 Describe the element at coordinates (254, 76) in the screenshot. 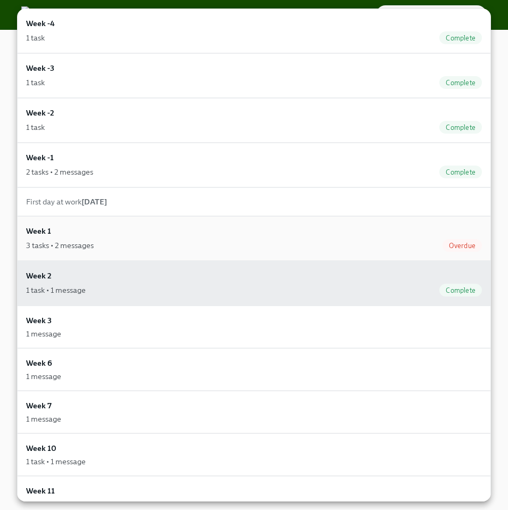

I see `a: Week -31 taskComplete` at that location.